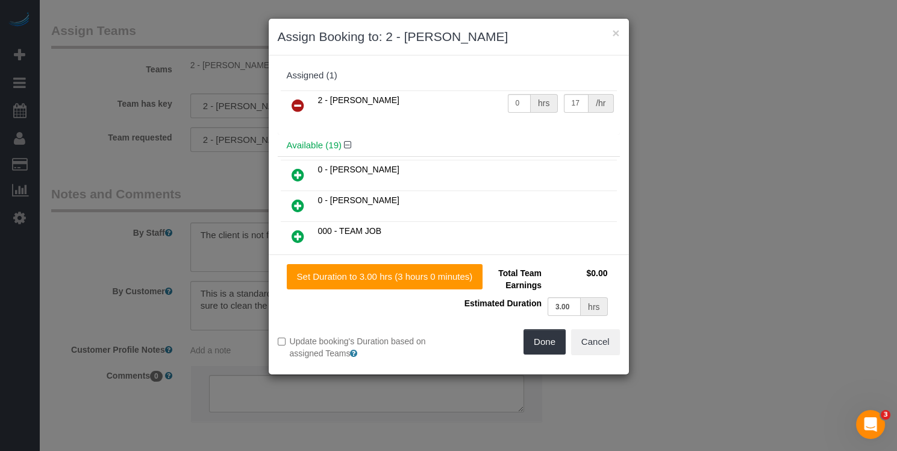 The image size is (897, 451). What do you see at coordinates (350, 231) in the screenshot?
I see `span: 000 - TEAM JOB` at bounding box center [350, 231].